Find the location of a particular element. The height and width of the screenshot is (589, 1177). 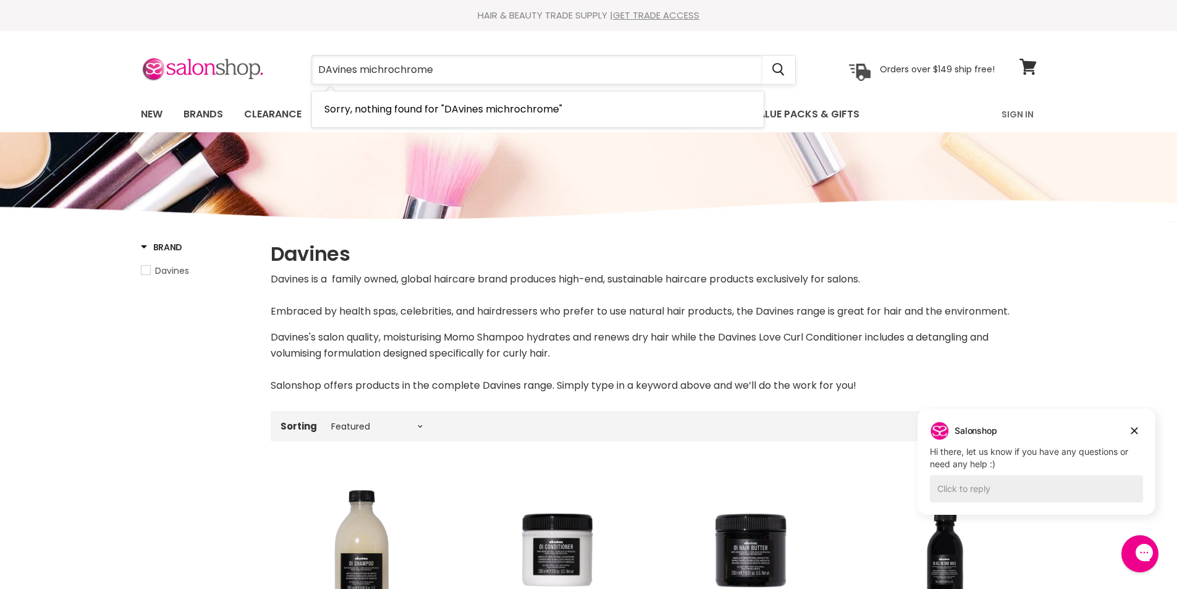

span: Brand is located at coordinates (162, 247).